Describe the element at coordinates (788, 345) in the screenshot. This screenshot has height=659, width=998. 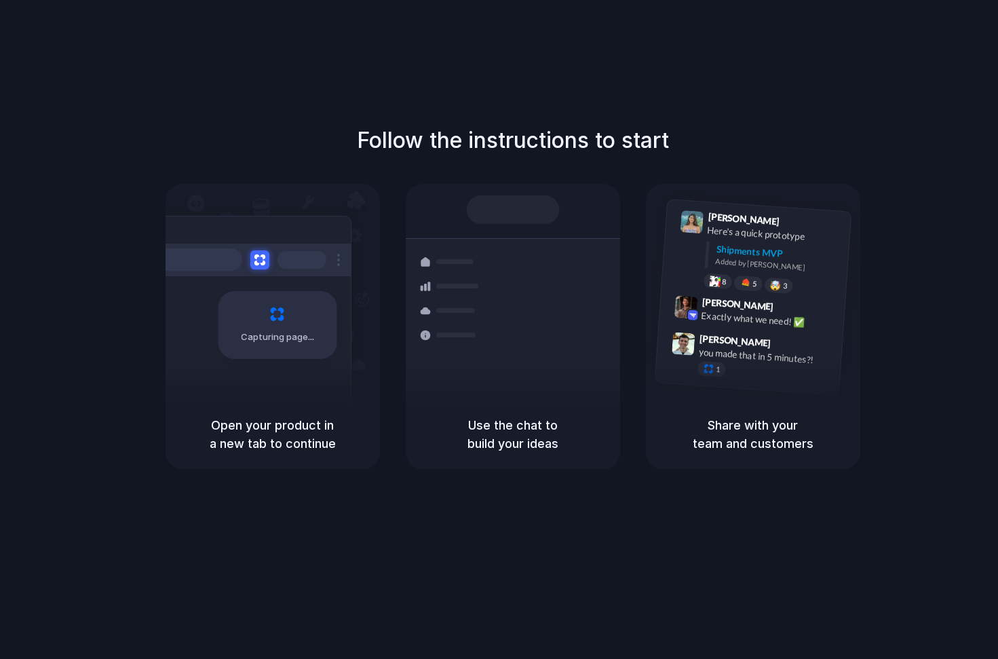
I see `span: 9:47 AM` at that location.